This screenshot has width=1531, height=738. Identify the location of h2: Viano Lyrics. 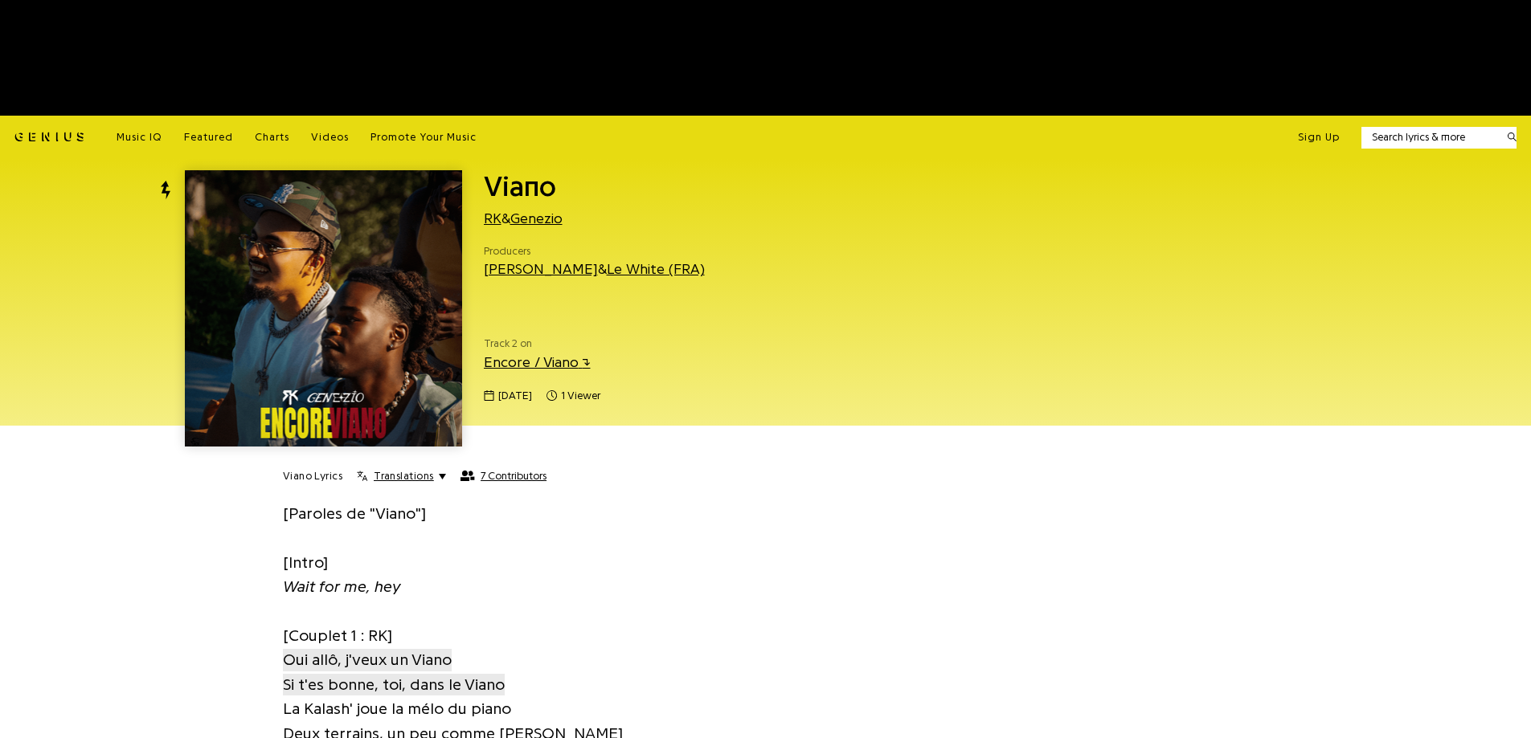
(313, 476).